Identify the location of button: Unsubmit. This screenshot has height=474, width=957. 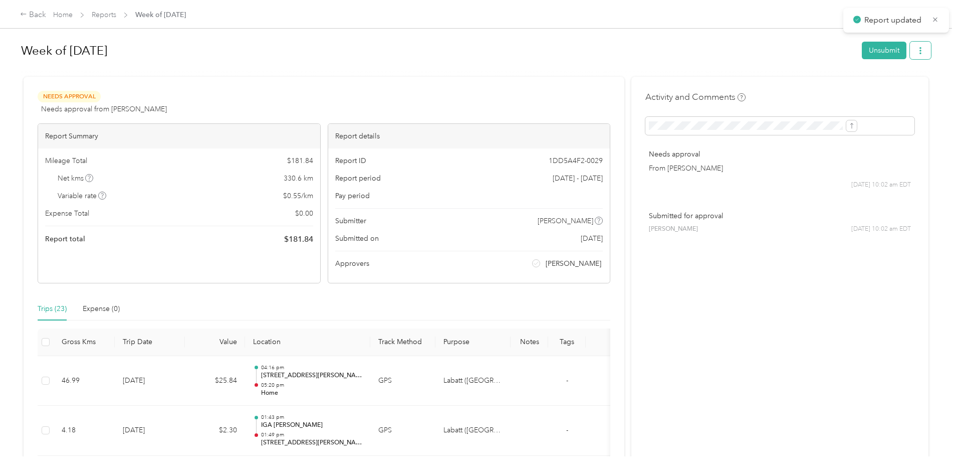
(884, 50).